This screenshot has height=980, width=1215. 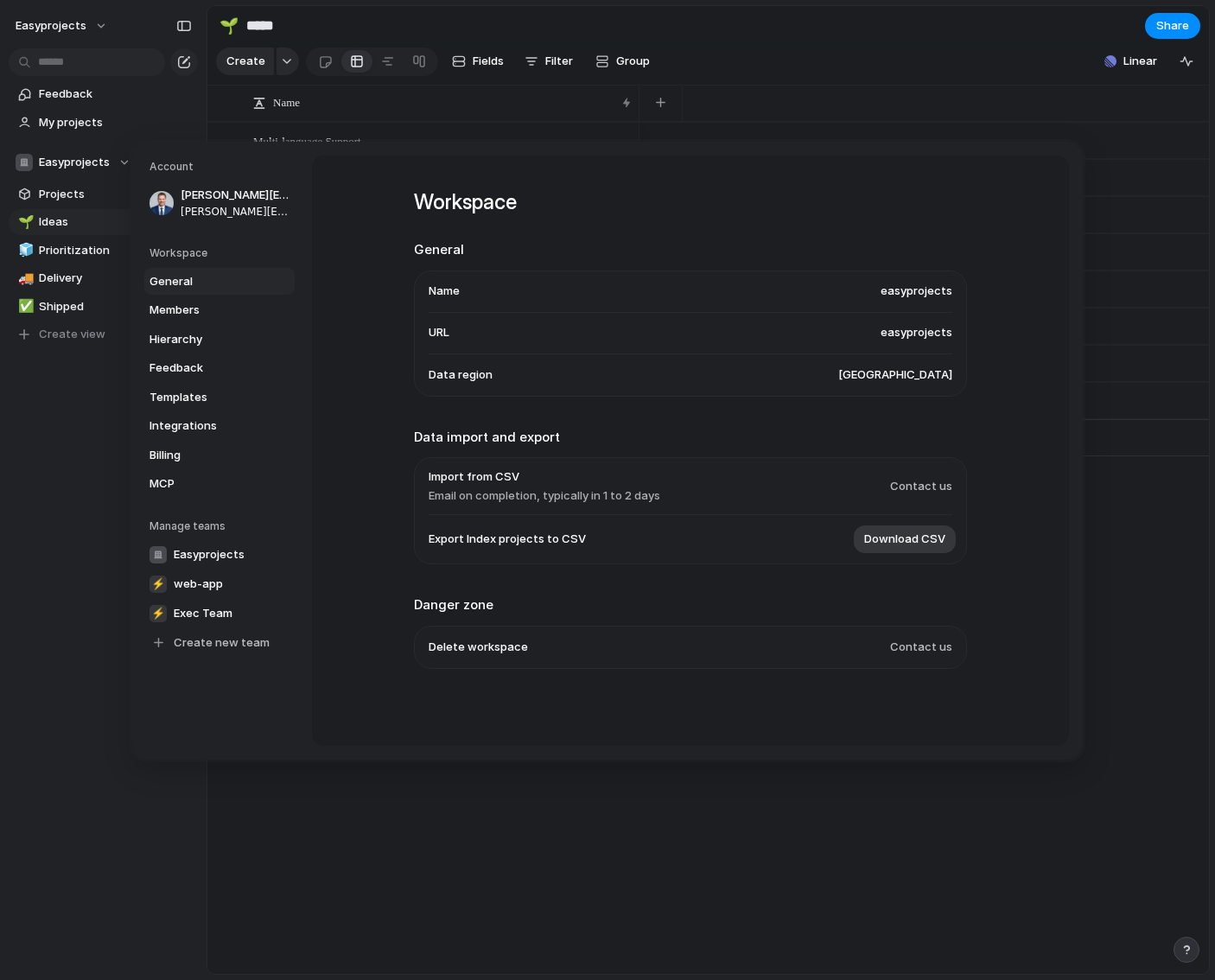 What do you see at coordinates (904, 539) in the screenshot?
I see `span: Download CSV` at bounding box center [904, 539].